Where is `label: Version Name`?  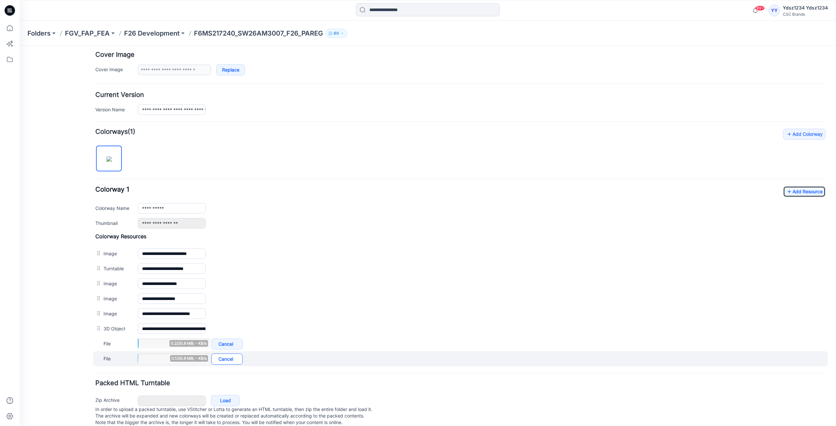 label: Version Name is located at coordinates (94, 64).